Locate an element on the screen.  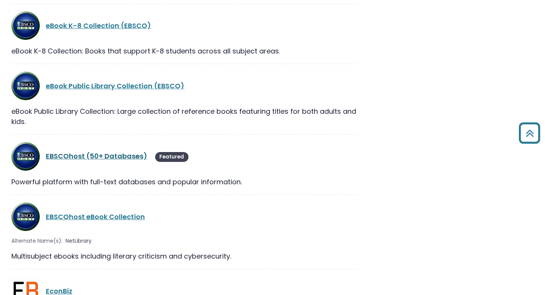
a: eBook K-8 Collection (EBSCO) is located at coordinates (98, 25).